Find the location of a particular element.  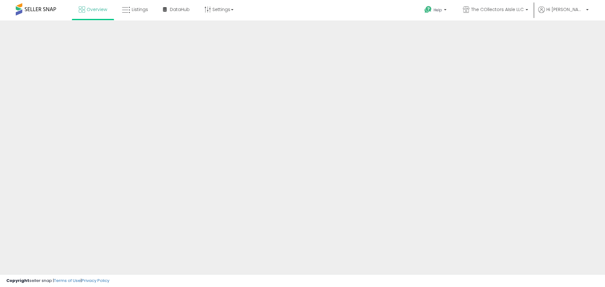

span: Listings is located at coordinates (140, 9).